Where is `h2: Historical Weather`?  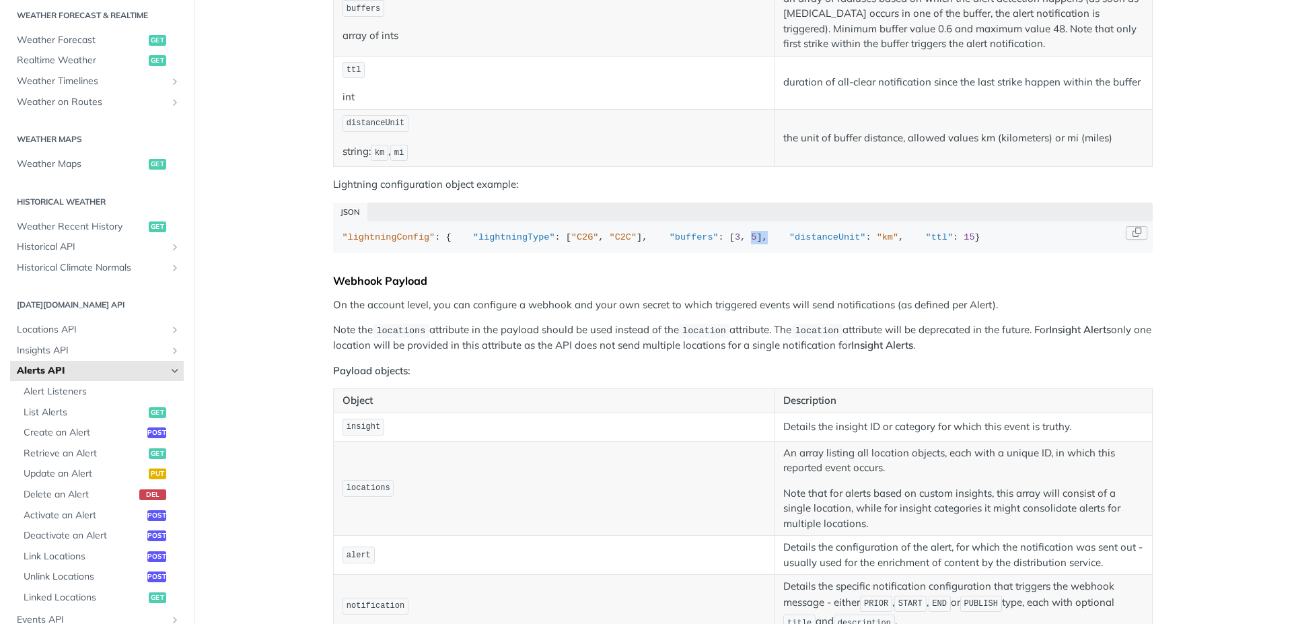 h2: Historical Weather is located at coordinates (97, 202).